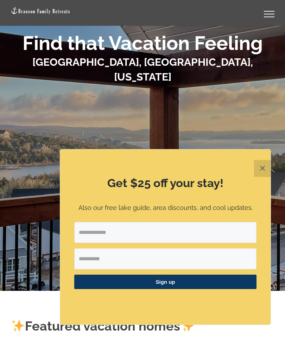 Image resolution: width=285 pixels, height=339 pixels. I want to click on button: Close, so click(262, 168).